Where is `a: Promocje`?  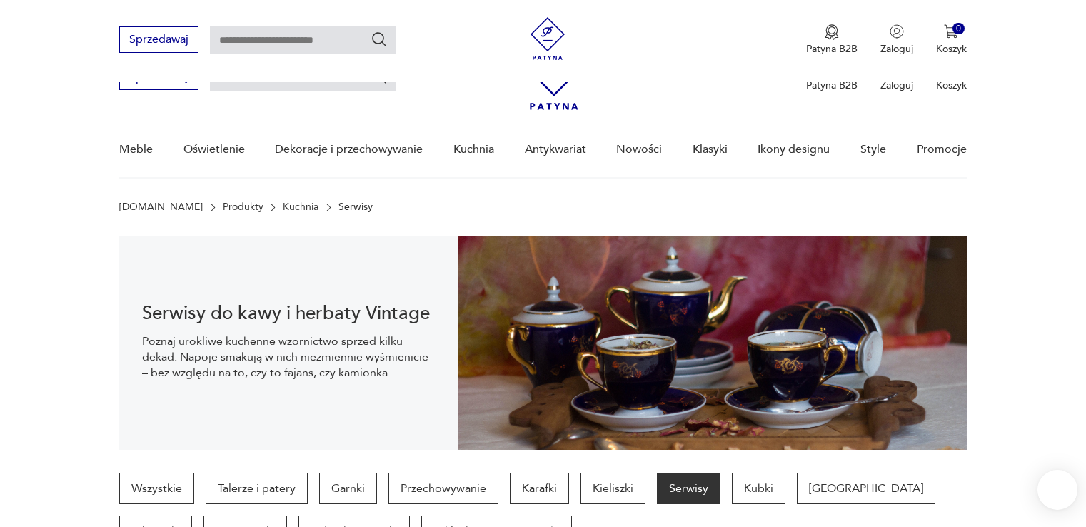 a: Promocje is located at coordinates (942, 149).